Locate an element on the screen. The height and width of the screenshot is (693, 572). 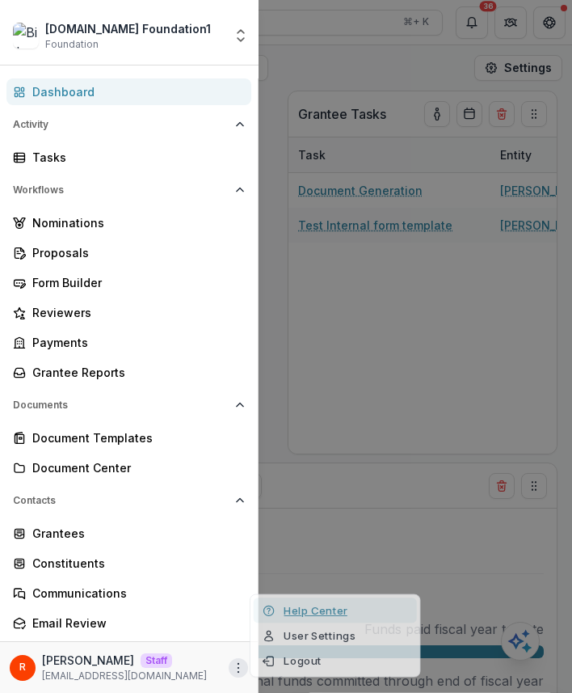
span: Contacts is located at coordinates (120, 500).